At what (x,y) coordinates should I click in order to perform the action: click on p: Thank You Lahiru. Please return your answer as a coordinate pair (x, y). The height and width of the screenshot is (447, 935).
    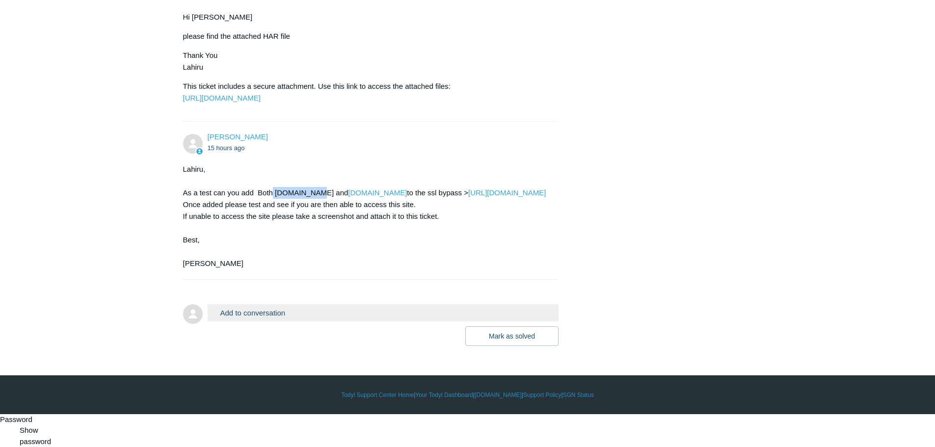
    Looking at the image, I should click on (366, 61).